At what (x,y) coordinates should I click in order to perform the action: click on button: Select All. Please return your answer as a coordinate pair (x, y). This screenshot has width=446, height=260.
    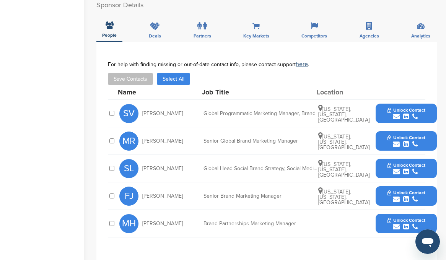
    Looking at the image, I should click on (173, 79).